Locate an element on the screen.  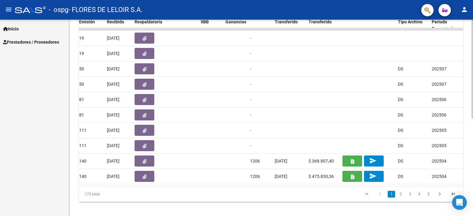
datatable-header-cell: Días desde Emisión is located at coordinates (90, 22).